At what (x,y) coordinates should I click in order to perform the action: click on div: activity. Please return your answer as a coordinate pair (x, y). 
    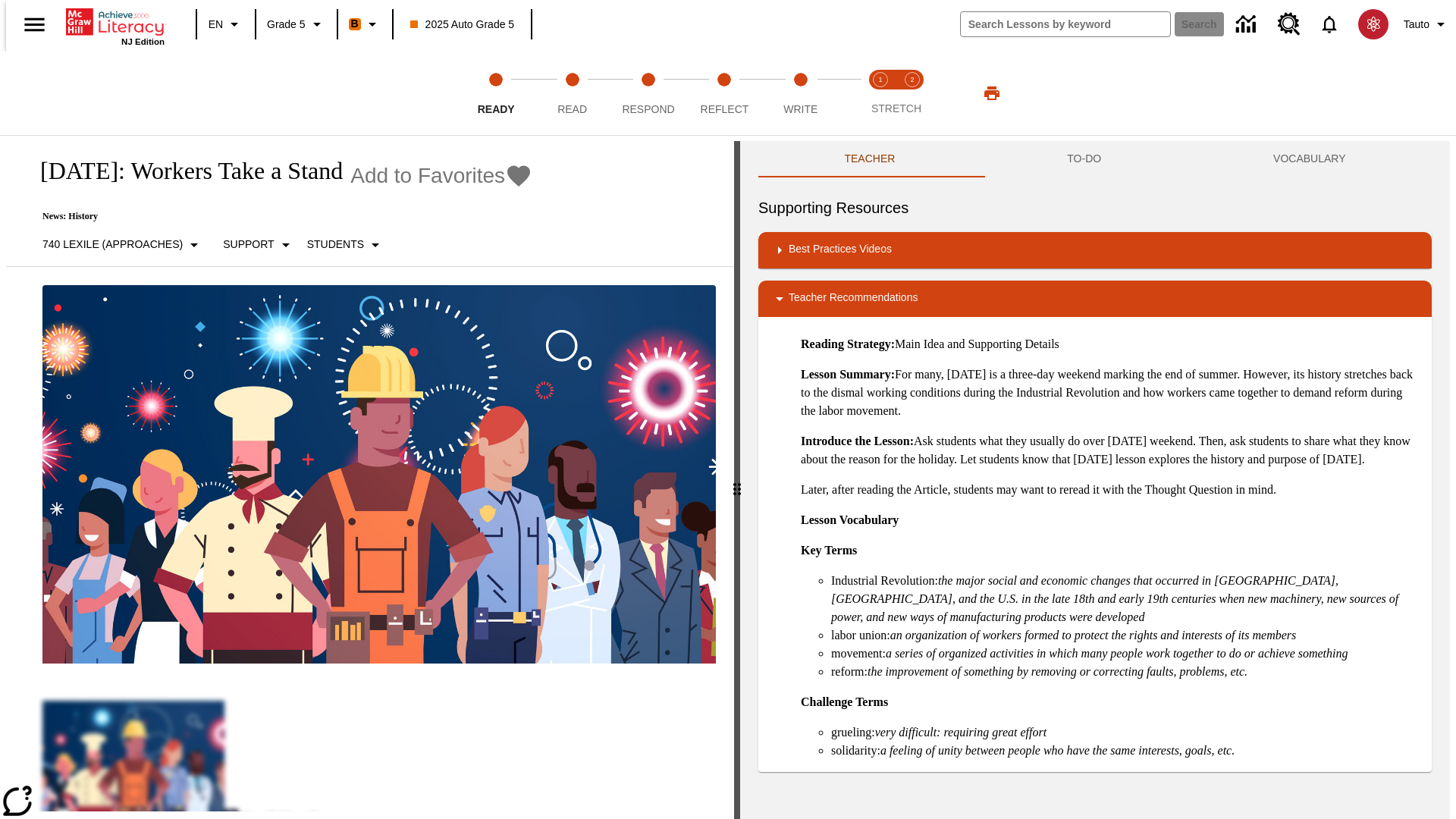
    Looking at the image, I should click on (1095, 480).